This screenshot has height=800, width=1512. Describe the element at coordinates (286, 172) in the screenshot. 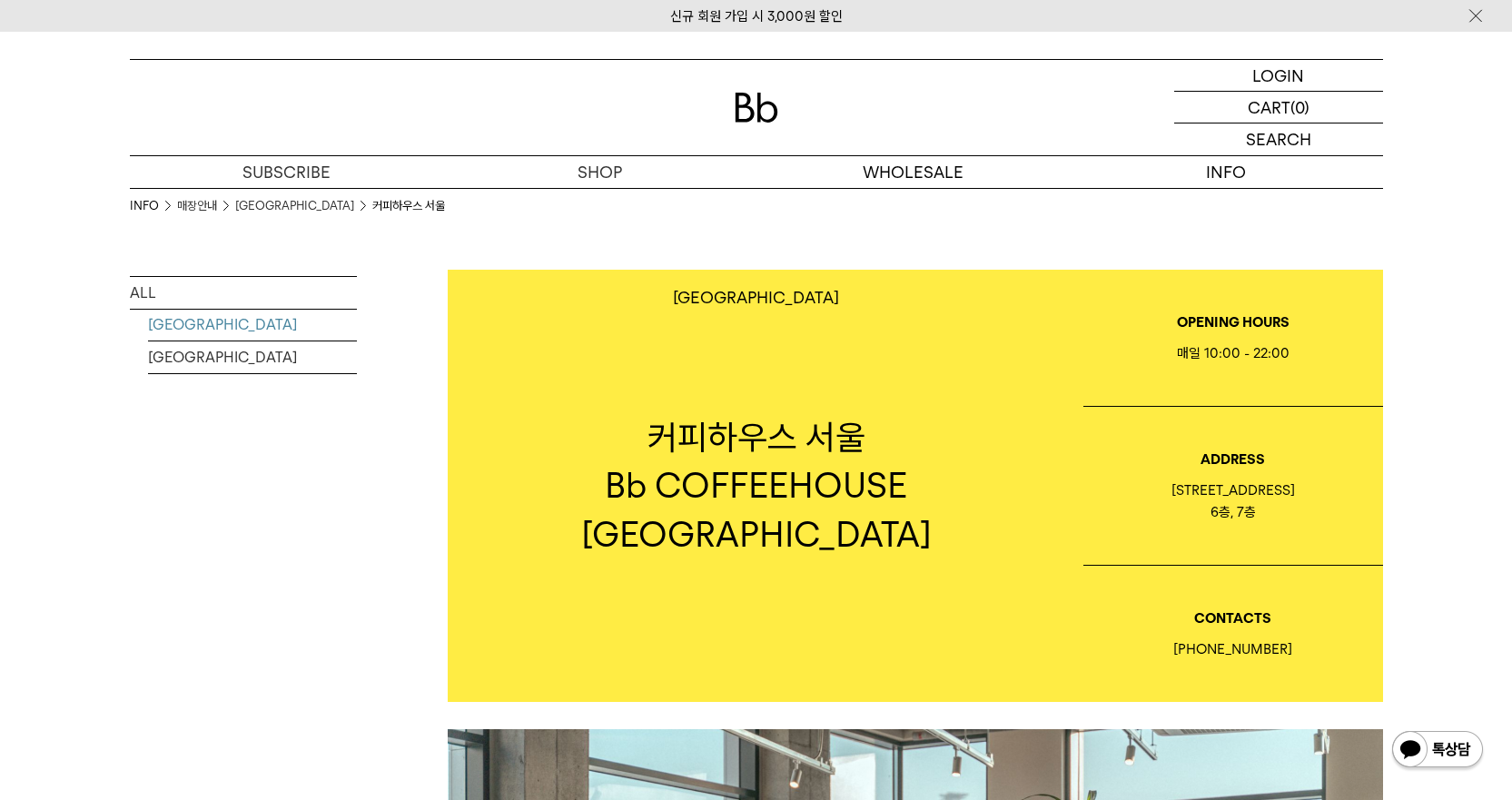

I see `p: SUBSCRIBE` at that location.